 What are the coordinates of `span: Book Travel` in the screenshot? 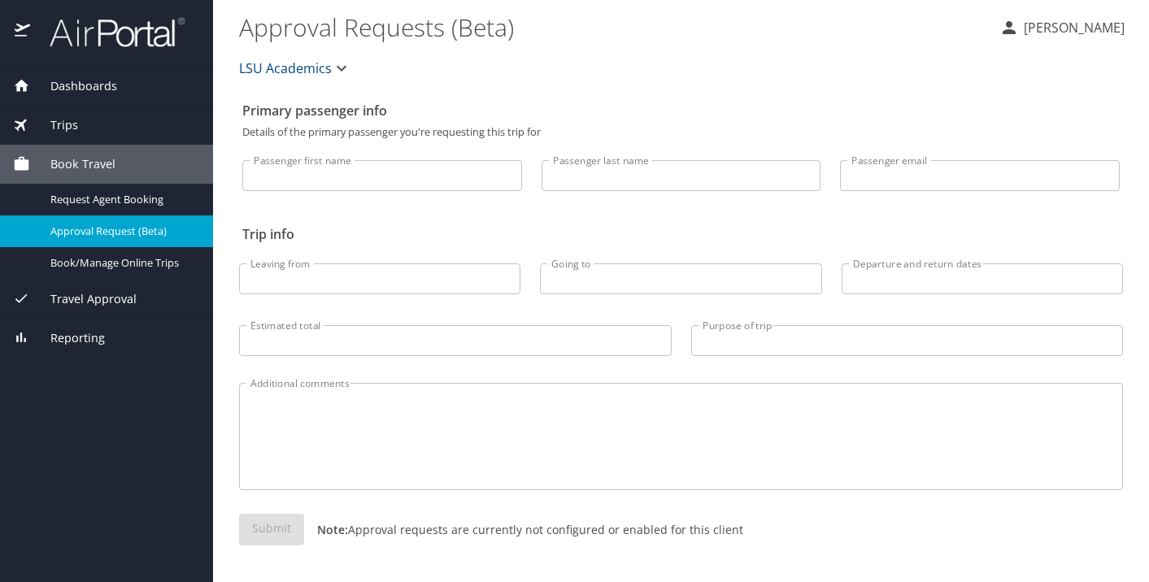 It's located at (72, 164).